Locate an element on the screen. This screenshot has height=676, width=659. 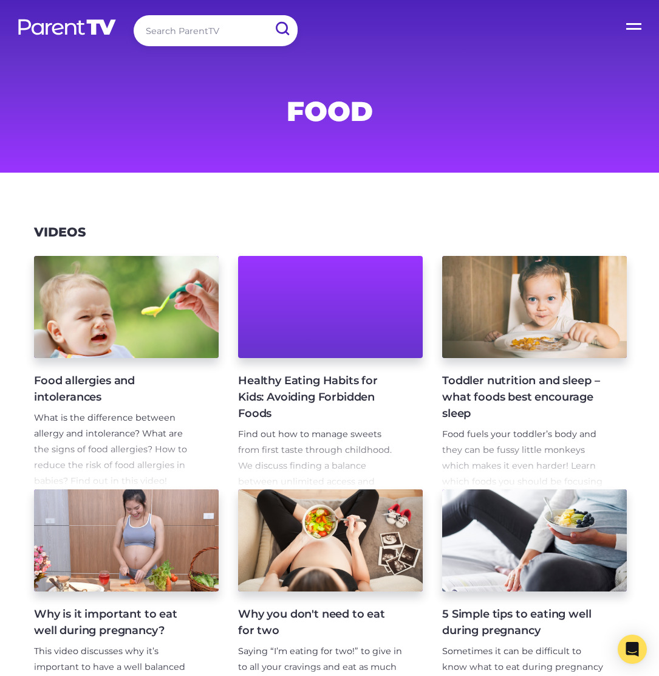
a: Healthy Eating Habits for Kids: Avoiding Forbidden Foods Find out how to manage sweets from first... is located at coordinates (331, 372).